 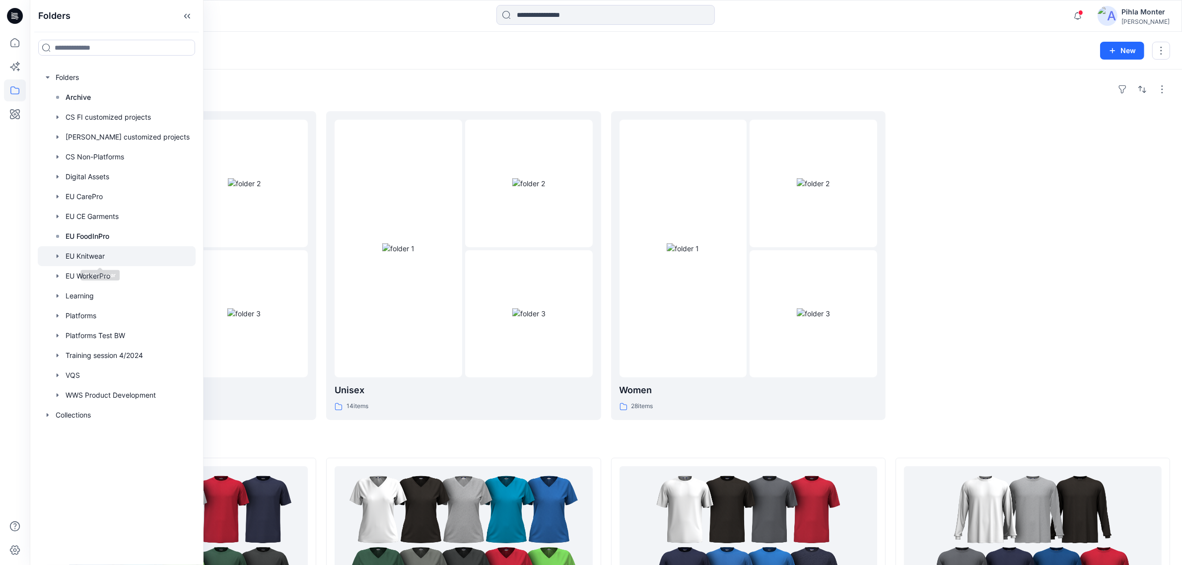 What do you see at coordinates (357, 406) in the screenshot?
I see `p: 14 items` at bounding box center [357, 406].